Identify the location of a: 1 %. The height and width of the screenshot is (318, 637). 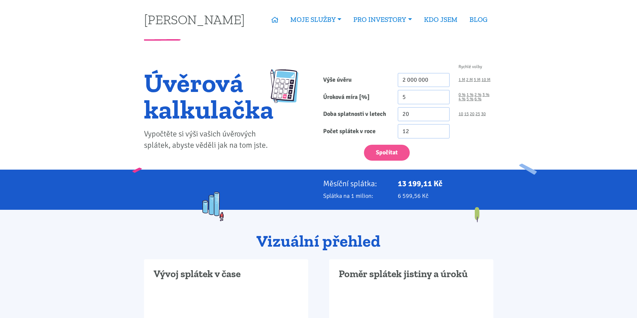
(470, 95).